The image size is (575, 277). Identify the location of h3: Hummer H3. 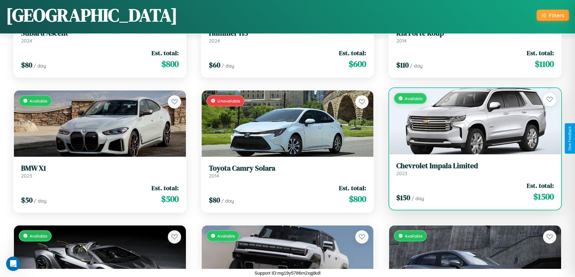
(288, 33).